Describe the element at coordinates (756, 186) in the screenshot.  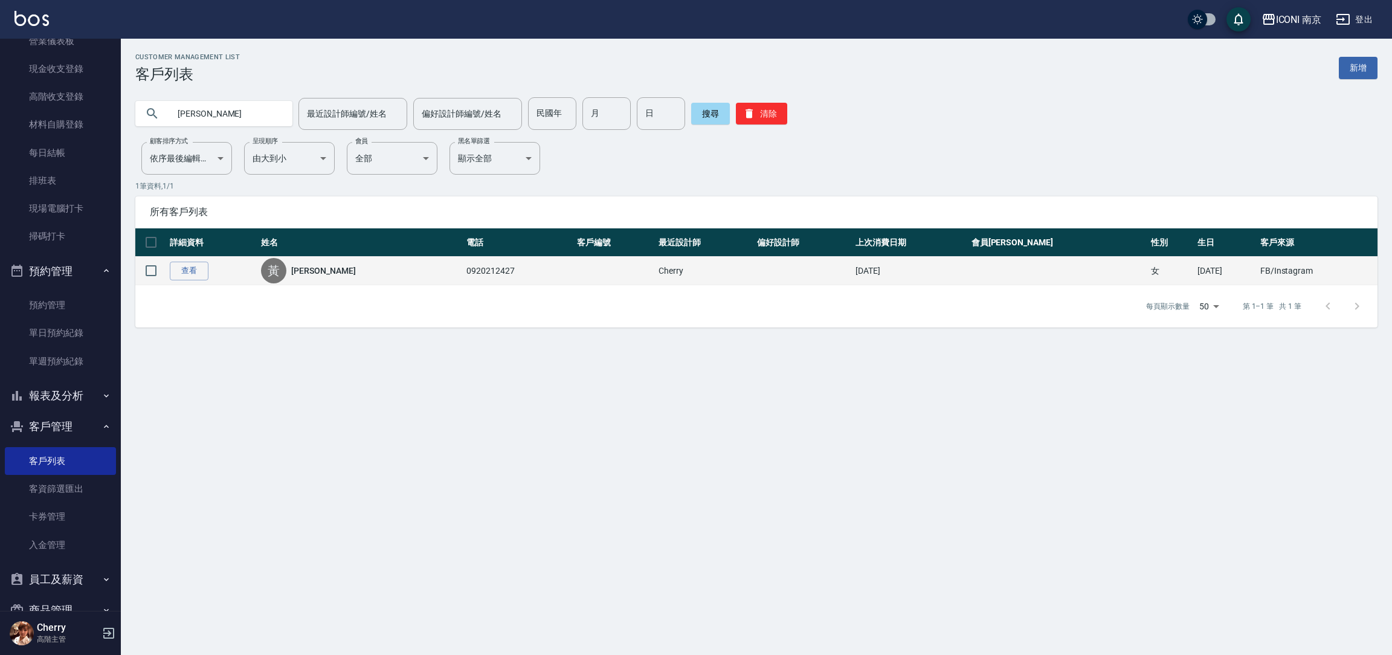
I see `p: 1 筆資料, 1 / 1` at that location.